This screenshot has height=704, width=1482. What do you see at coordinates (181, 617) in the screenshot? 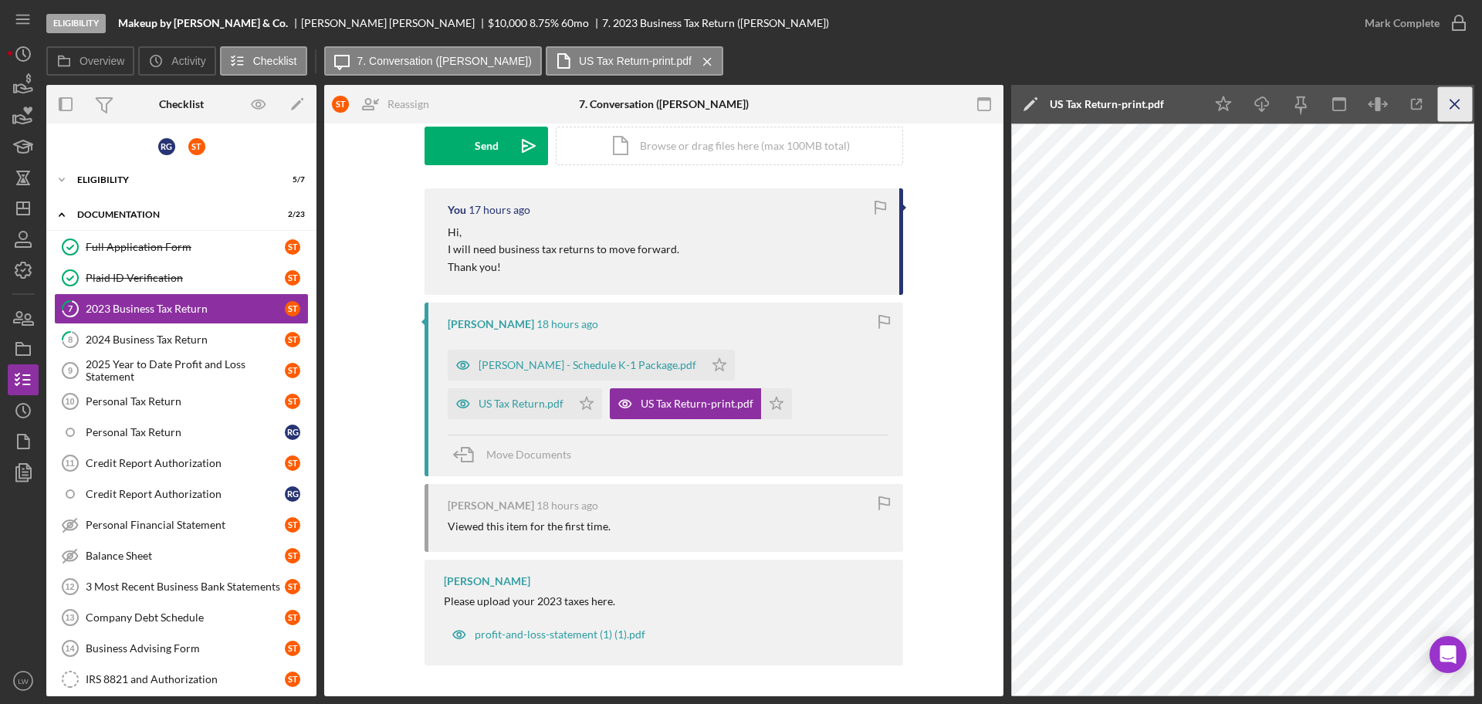
I see `a: 13Company Debt ScheduleST` at bounding box center [181, 617].